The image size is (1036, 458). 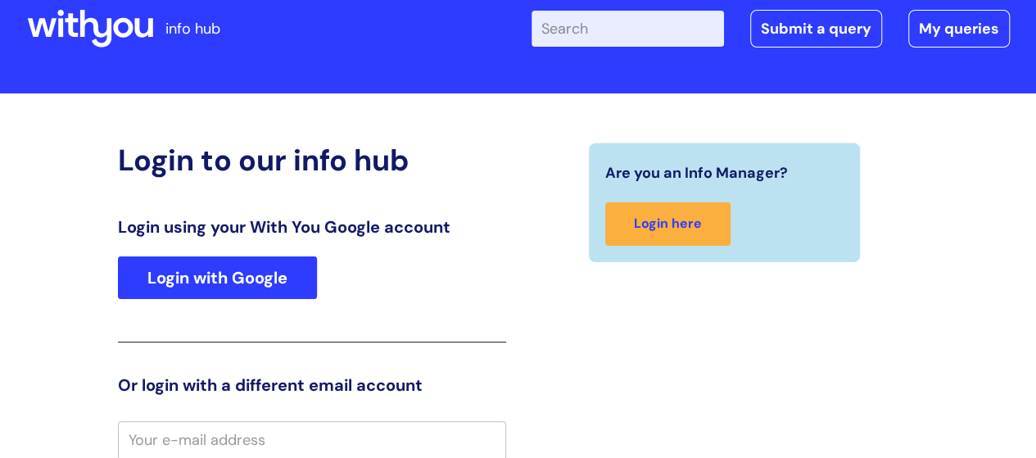 What do you see at coordinates (667, 223) in the screenshot?
I see `a: Login here` at bounding box center [667, 223].